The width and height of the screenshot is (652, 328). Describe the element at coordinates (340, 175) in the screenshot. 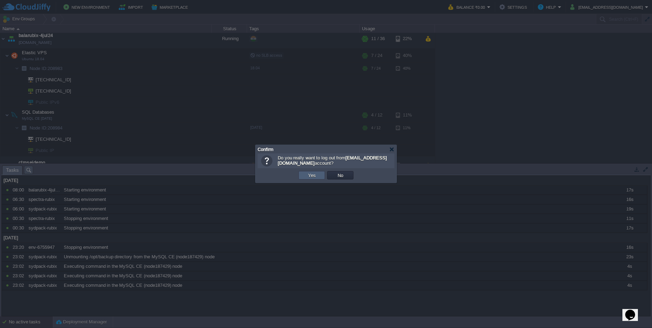

I see `button: No` at that location.